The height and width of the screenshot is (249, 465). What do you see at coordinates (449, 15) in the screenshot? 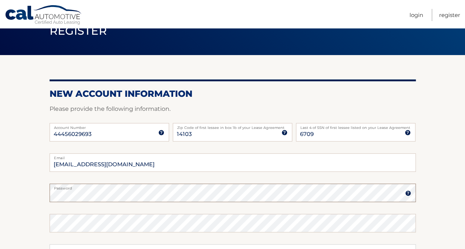
I see `a: Register` at bounding box center [449, 15].